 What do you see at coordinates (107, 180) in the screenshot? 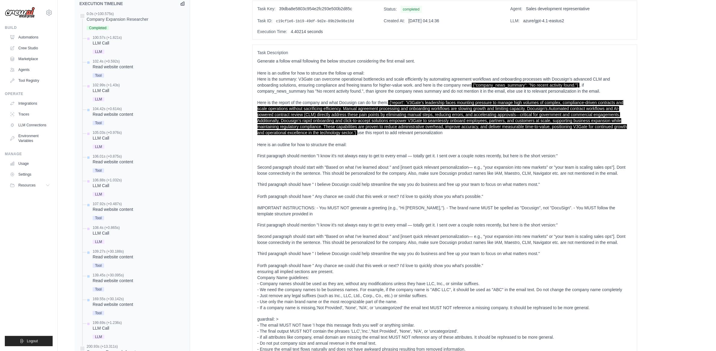
I see `div: 106.88s (+1.032s)` at bounding box center [107, 180].